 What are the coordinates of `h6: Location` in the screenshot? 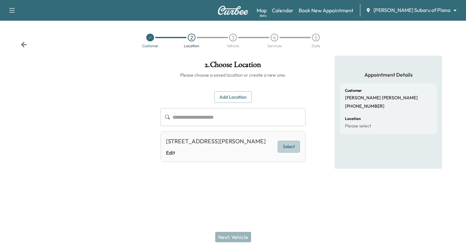 It's located at (353, 119).